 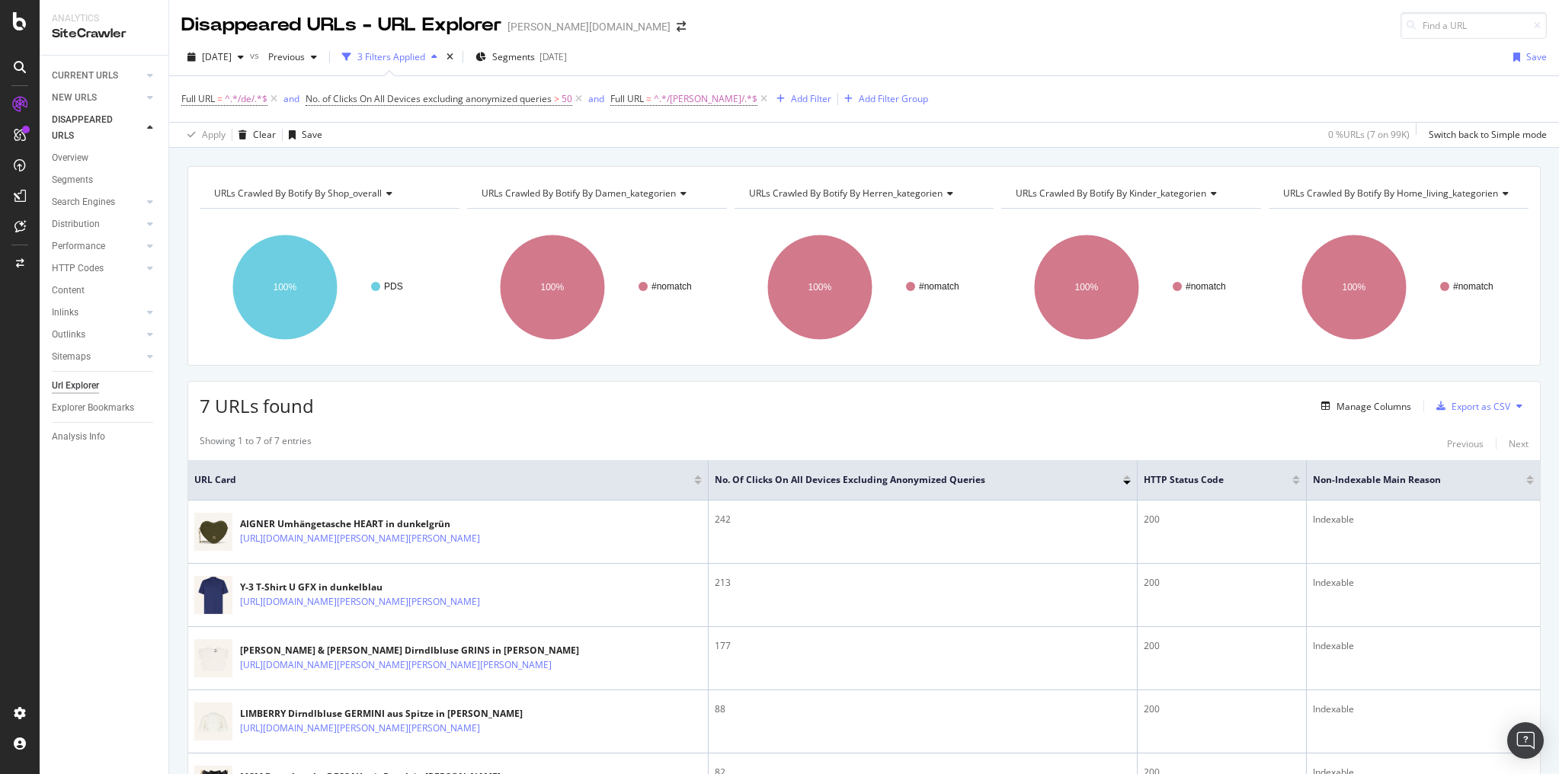 I want to click on span: URL Card, so click(x=442, y=480).